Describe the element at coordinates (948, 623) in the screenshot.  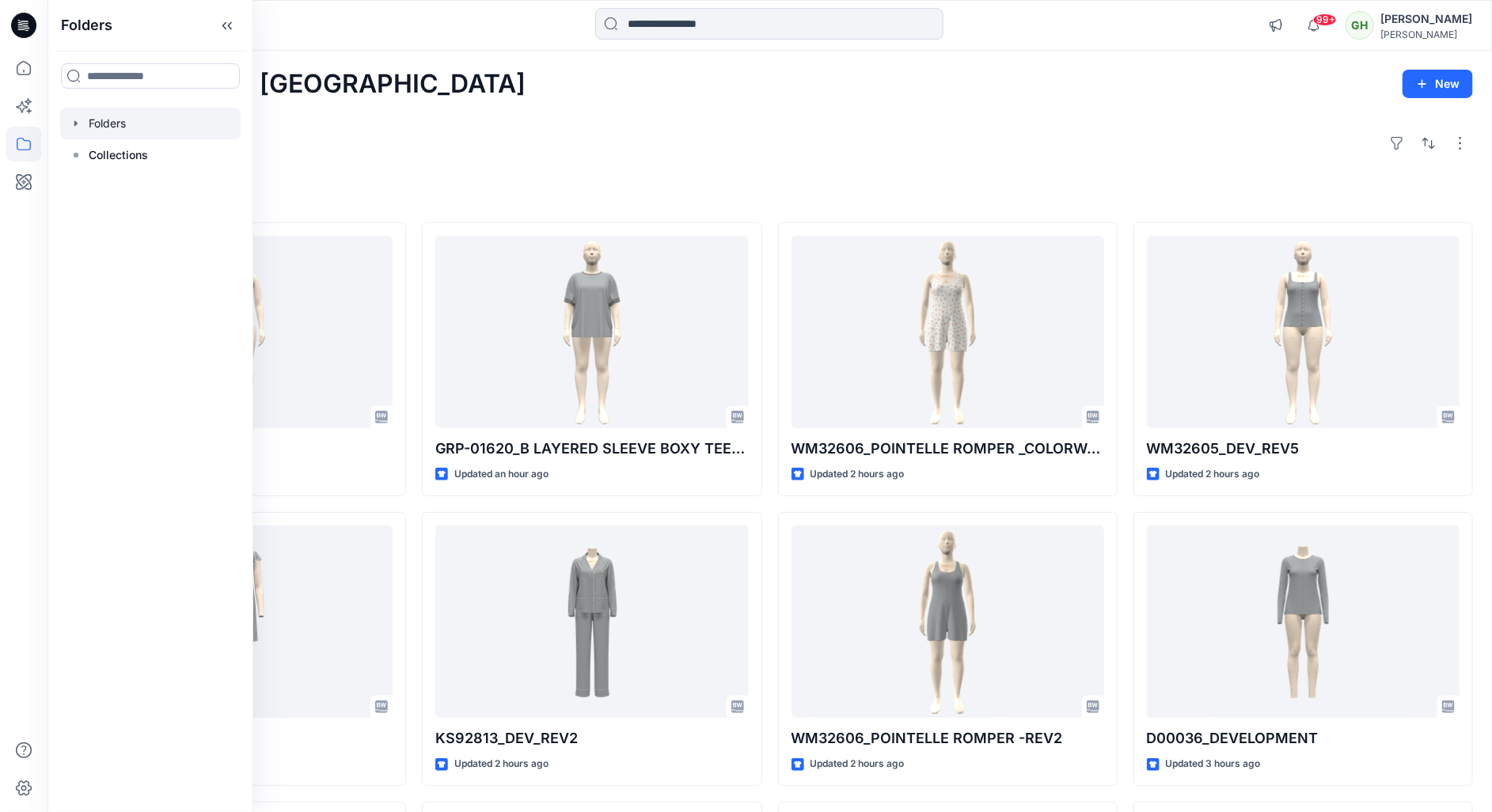
I see `a: WM32606_POINTELLE ROMPER -REV2` at that location.